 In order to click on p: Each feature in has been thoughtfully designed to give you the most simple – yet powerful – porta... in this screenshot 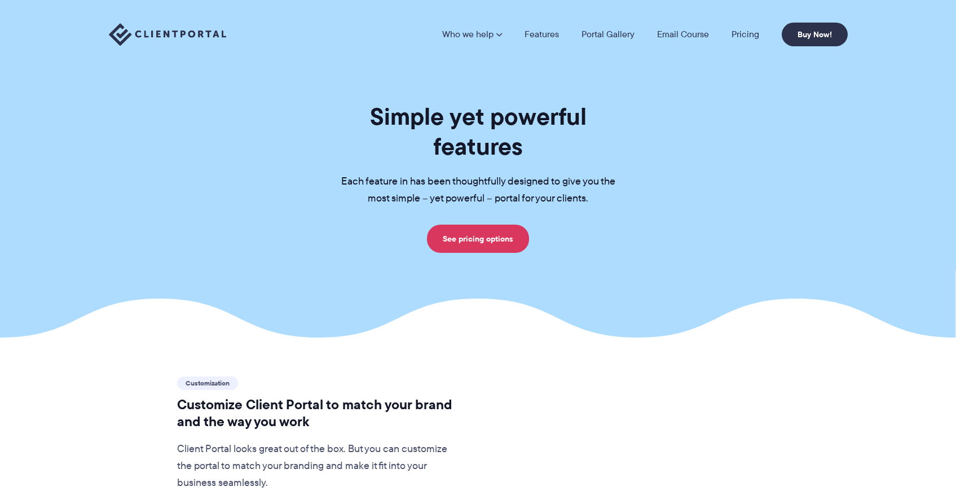, I will do `click(478, 190)`.